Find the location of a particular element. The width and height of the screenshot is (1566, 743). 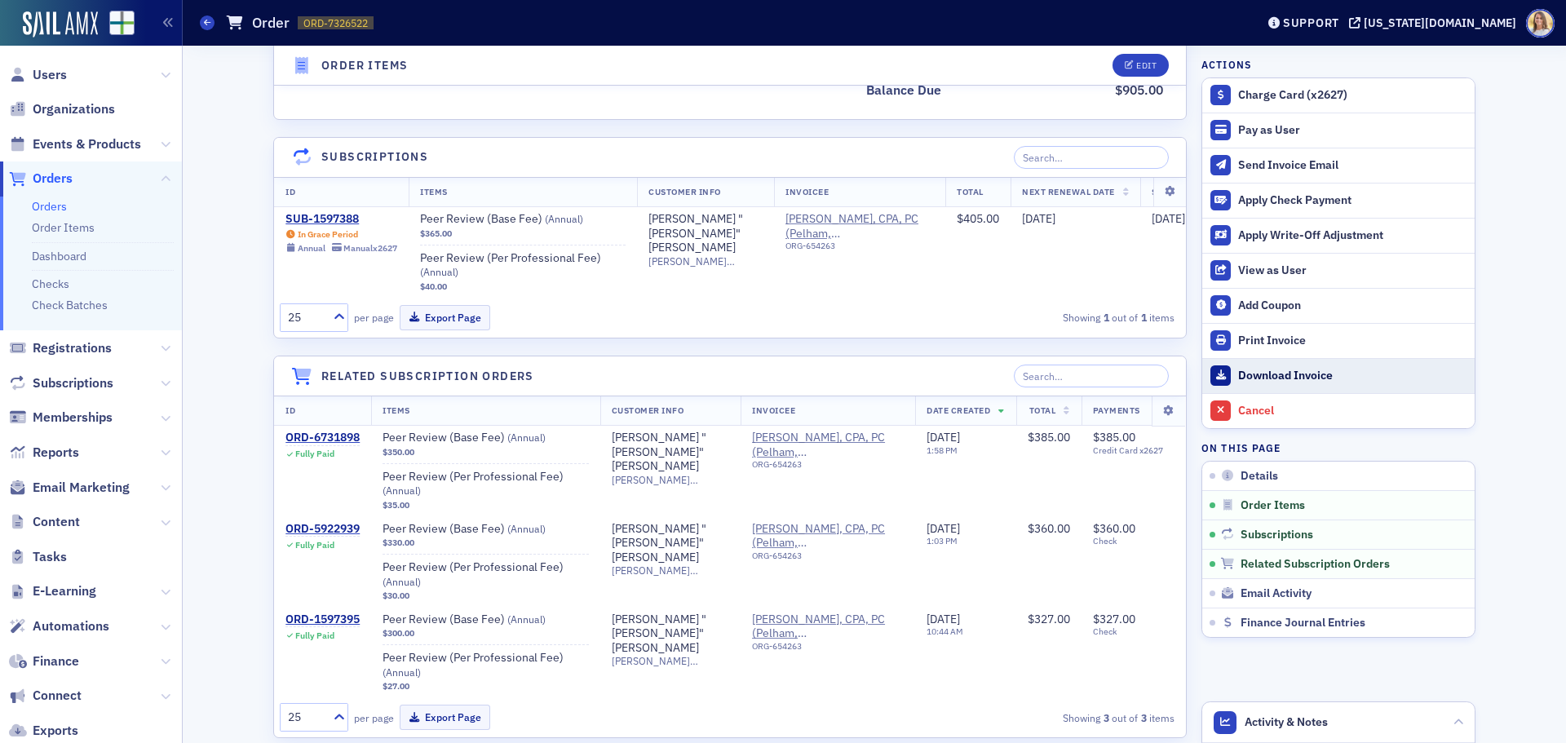

span: Events & Products is located at coordinates (86, 144).